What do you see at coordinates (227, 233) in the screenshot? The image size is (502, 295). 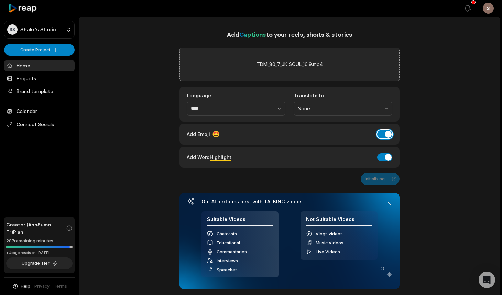 I see `span: Chatcasts` at bounding box center [227, 233].